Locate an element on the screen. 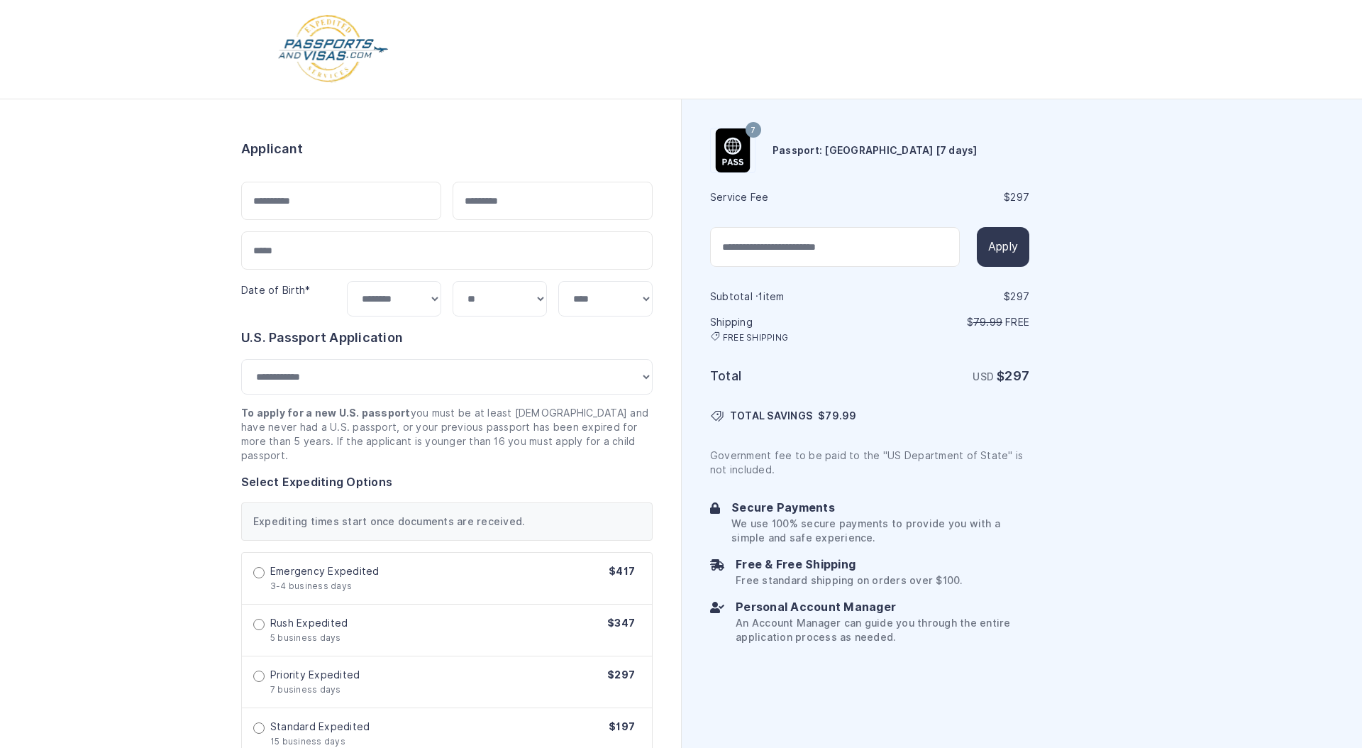 The height and width of the screenshot is (748, 1362). h6: Personal Account Manager is located at coordinates (883, 607).